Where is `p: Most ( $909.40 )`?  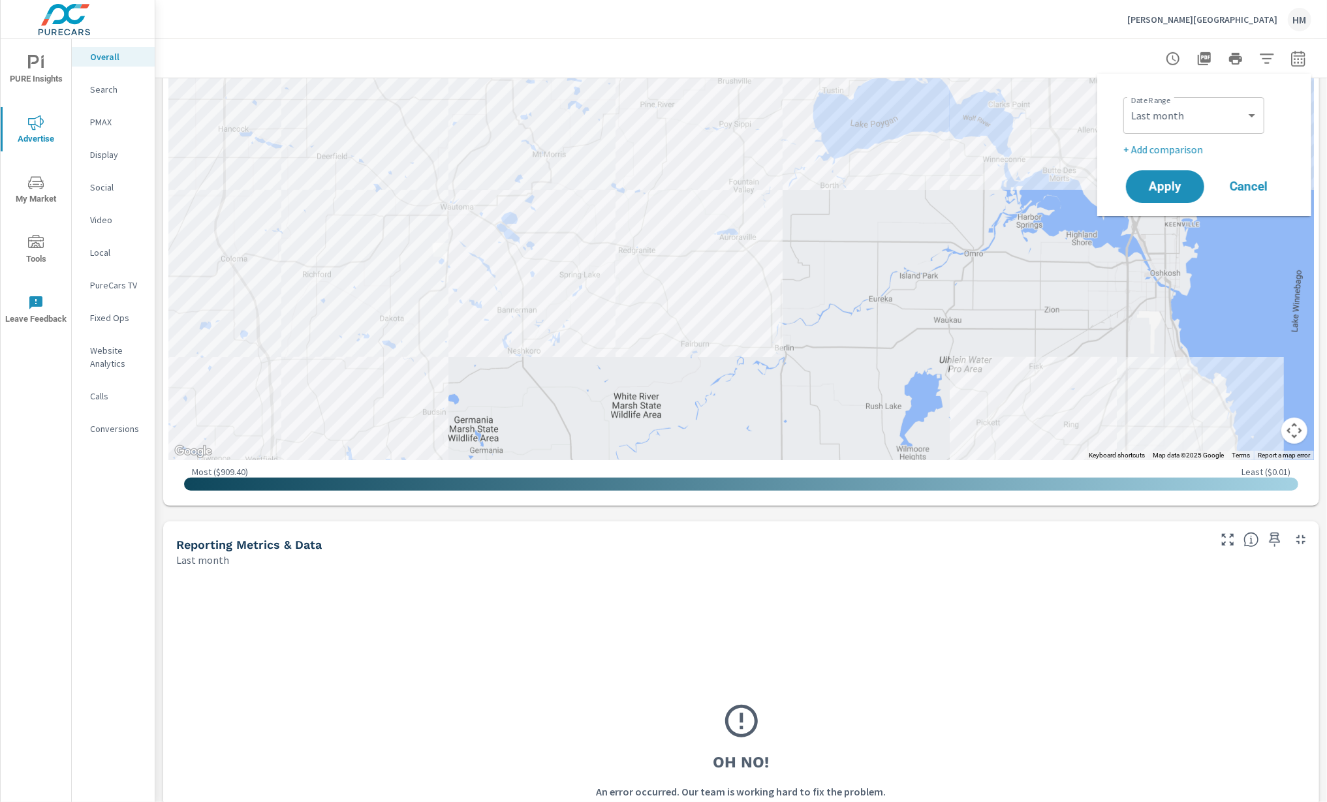 p: Most ( $909.40 ) is located at coordinates (220, 472).